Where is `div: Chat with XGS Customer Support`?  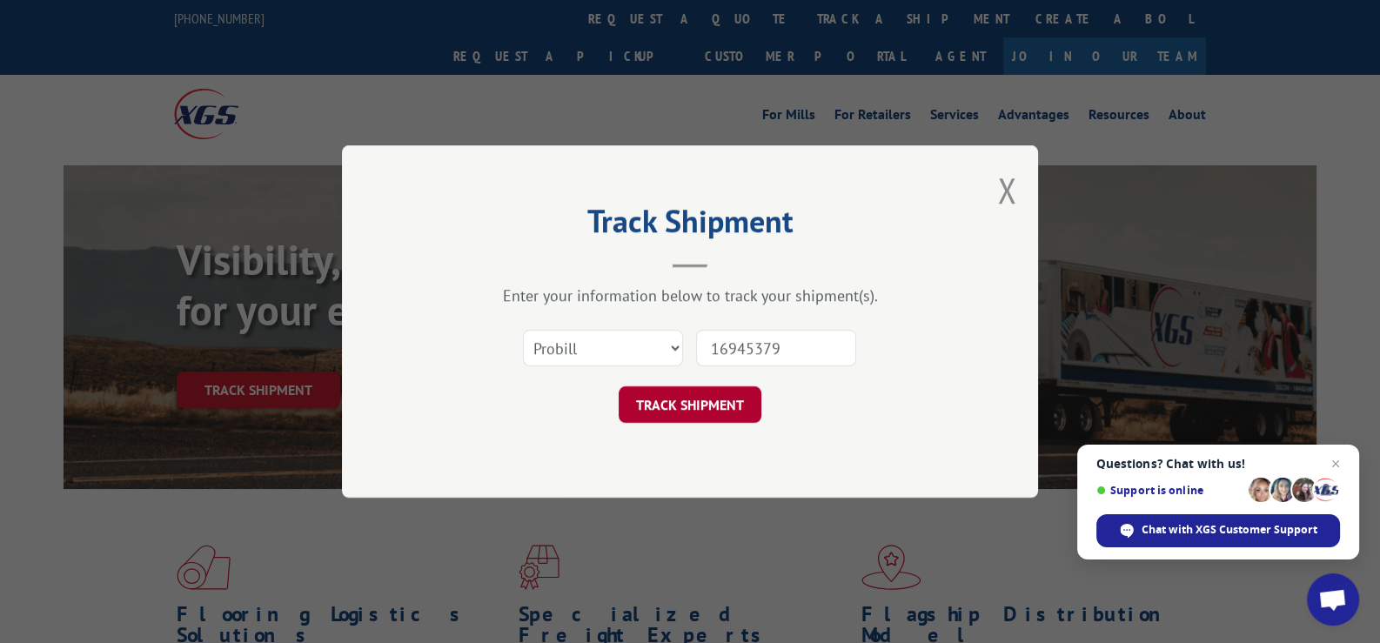 div: Chat with XGS Customer Support is located at coordinates (1218, 531).